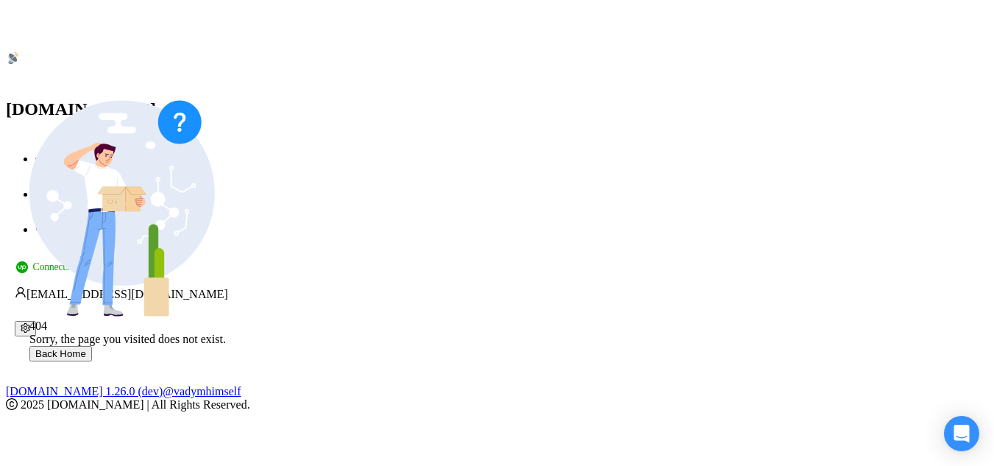  Describe the element at coordinates (13, 58) in the screenshot. I see `img: logo` at that location.